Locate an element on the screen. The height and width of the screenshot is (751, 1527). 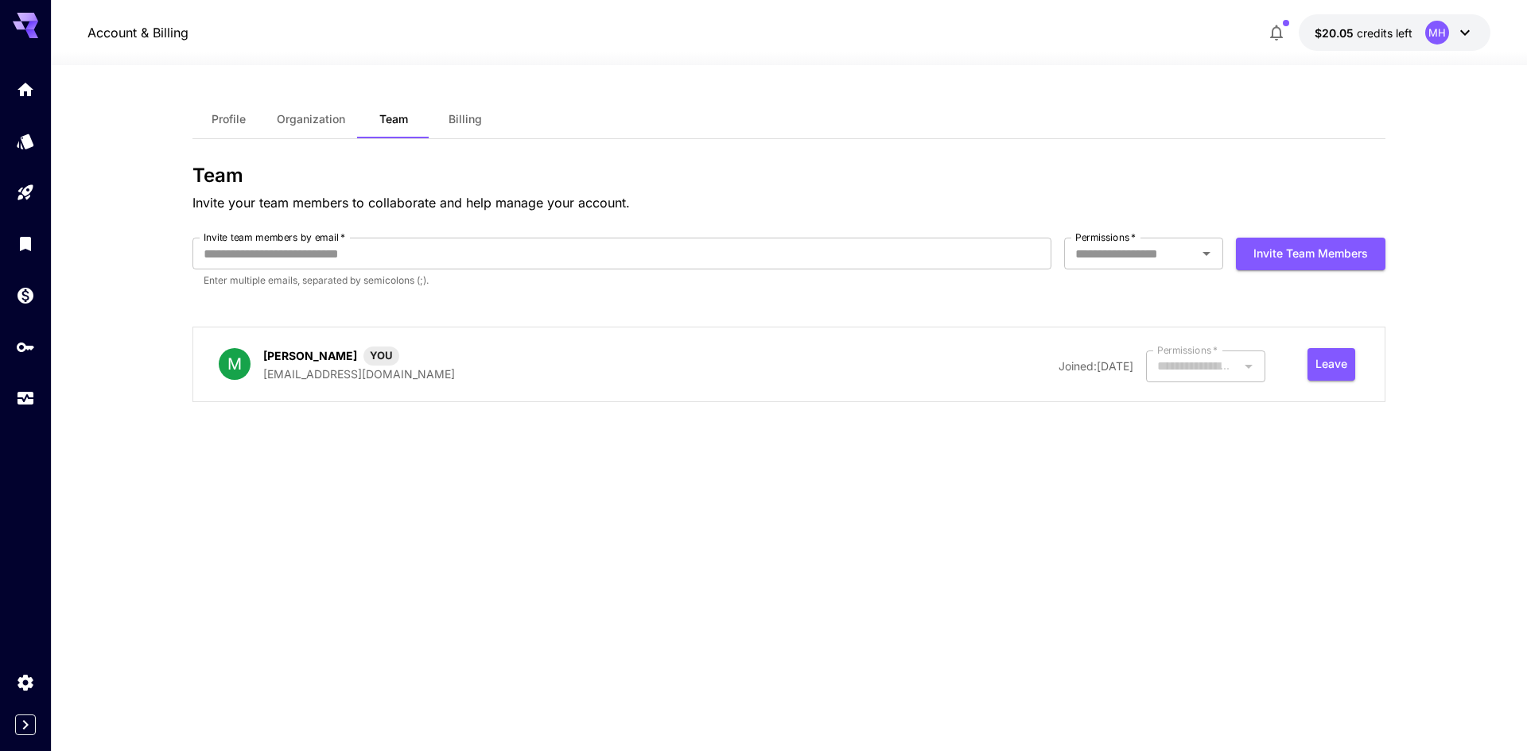
p: Account & Billing is located at coordinates (138, 33).